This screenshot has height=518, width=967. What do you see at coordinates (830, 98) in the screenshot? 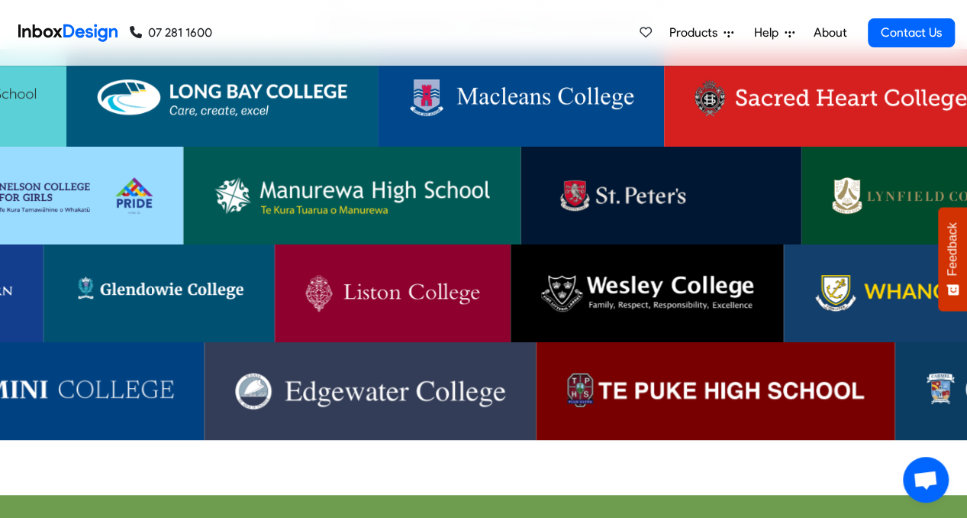
I see `img: Sacred Heart College (Lower Hutt)` at bounding box center [830, 98].